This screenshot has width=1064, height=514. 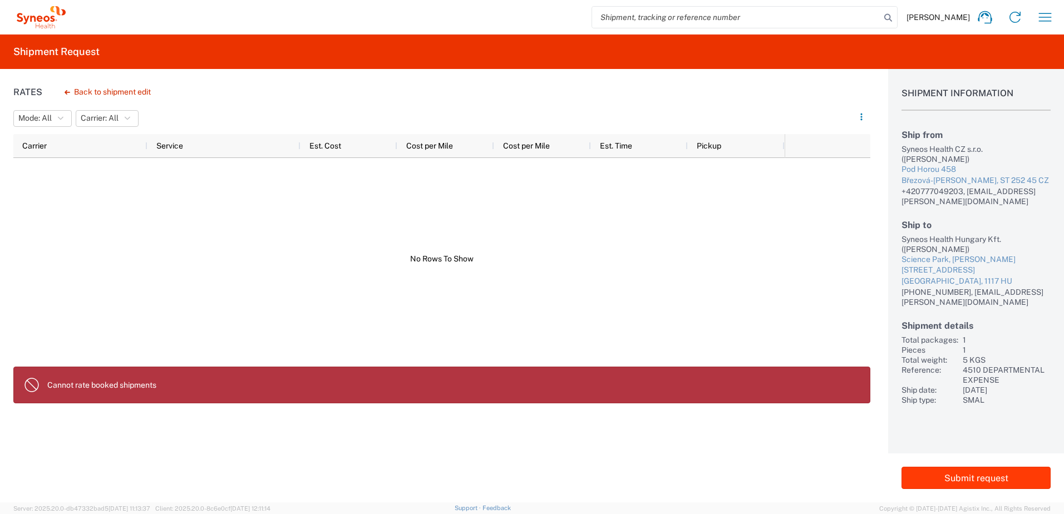 What do you see at coordinates (107, 92) in the screenshot?
I see `button: Back to shipment edit` at bounding box center [107, 92].